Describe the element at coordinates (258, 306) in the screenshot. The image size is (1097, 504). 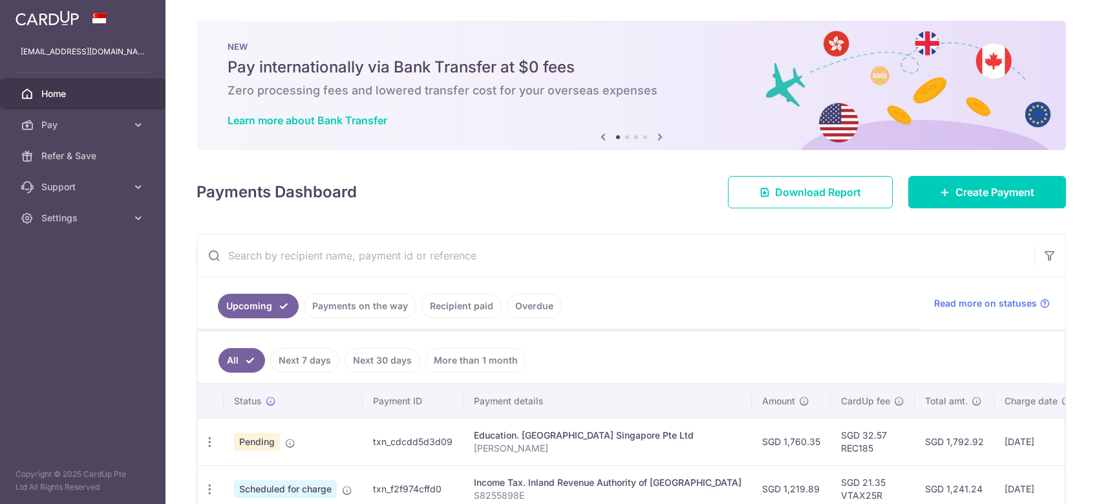
I see `a: Upcoming` at that location.